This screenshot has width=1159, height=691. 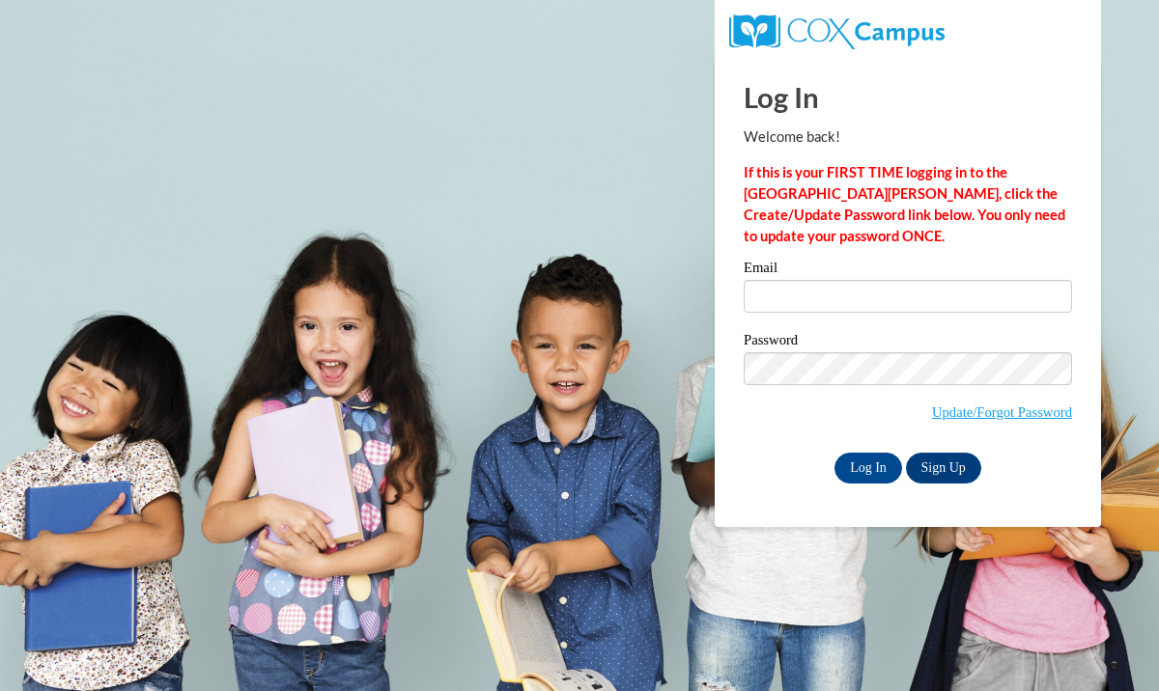 What do you see at coordinates (836, 32) in the screenshot?
I see `img: COX Campus` at bounding box center [836, 32].